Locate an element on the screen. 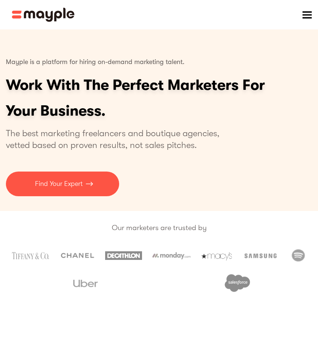  h1: Work With The Perfect Marketers For Your Business. is located at coordinates (146, 98).